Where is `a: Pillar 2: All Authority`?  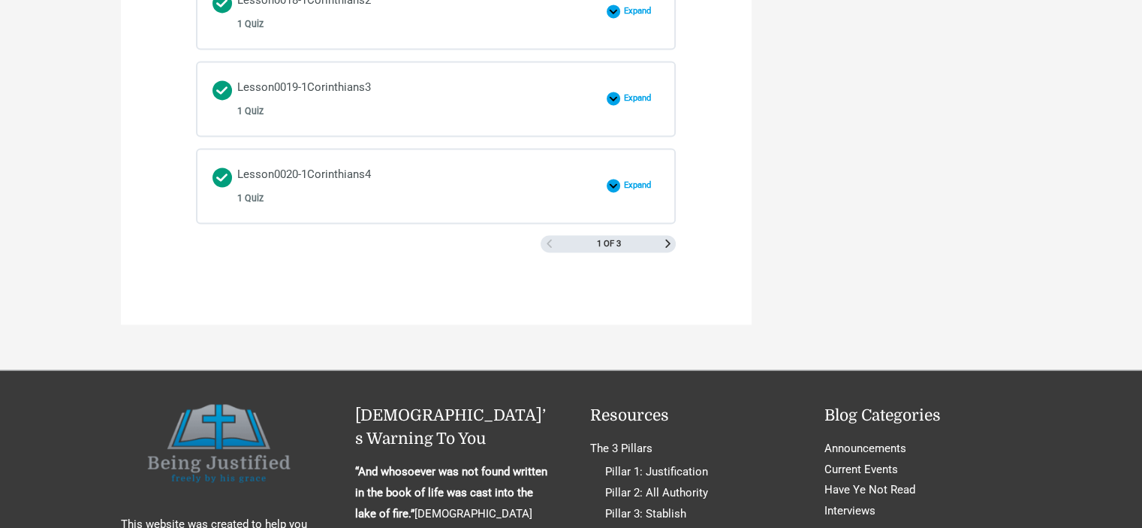
a: Pillar 2: All Authority is located at coordinates (656, 492).